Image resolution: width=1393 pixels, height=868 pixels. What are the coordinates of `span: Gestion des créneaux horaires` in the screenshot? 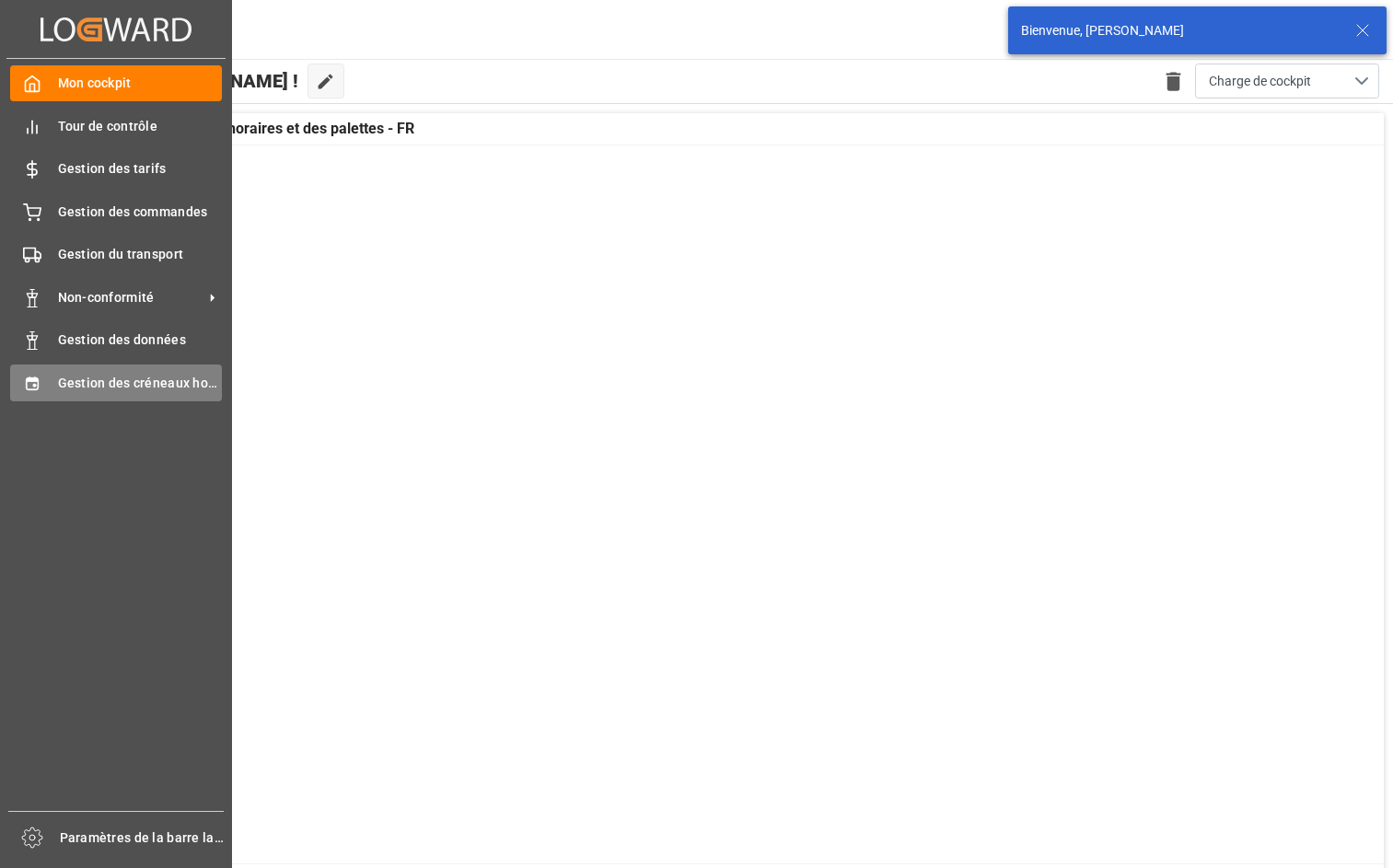 It's located at (140, 383).